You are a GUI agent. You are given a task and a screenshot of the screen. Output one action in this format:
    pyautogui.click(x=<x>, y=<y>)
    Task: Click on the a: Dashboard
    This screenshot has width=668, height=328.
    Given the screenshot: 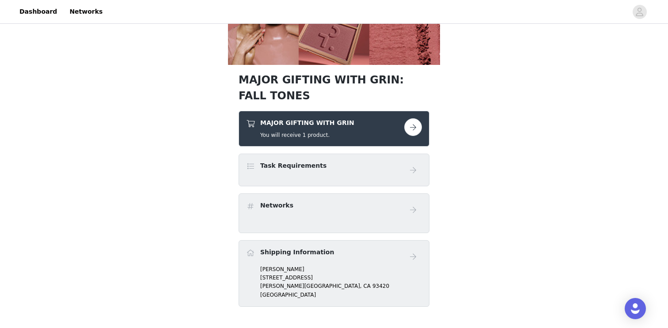 What is the action you would take?
    pyautogui.click(x=38, y=11)
    